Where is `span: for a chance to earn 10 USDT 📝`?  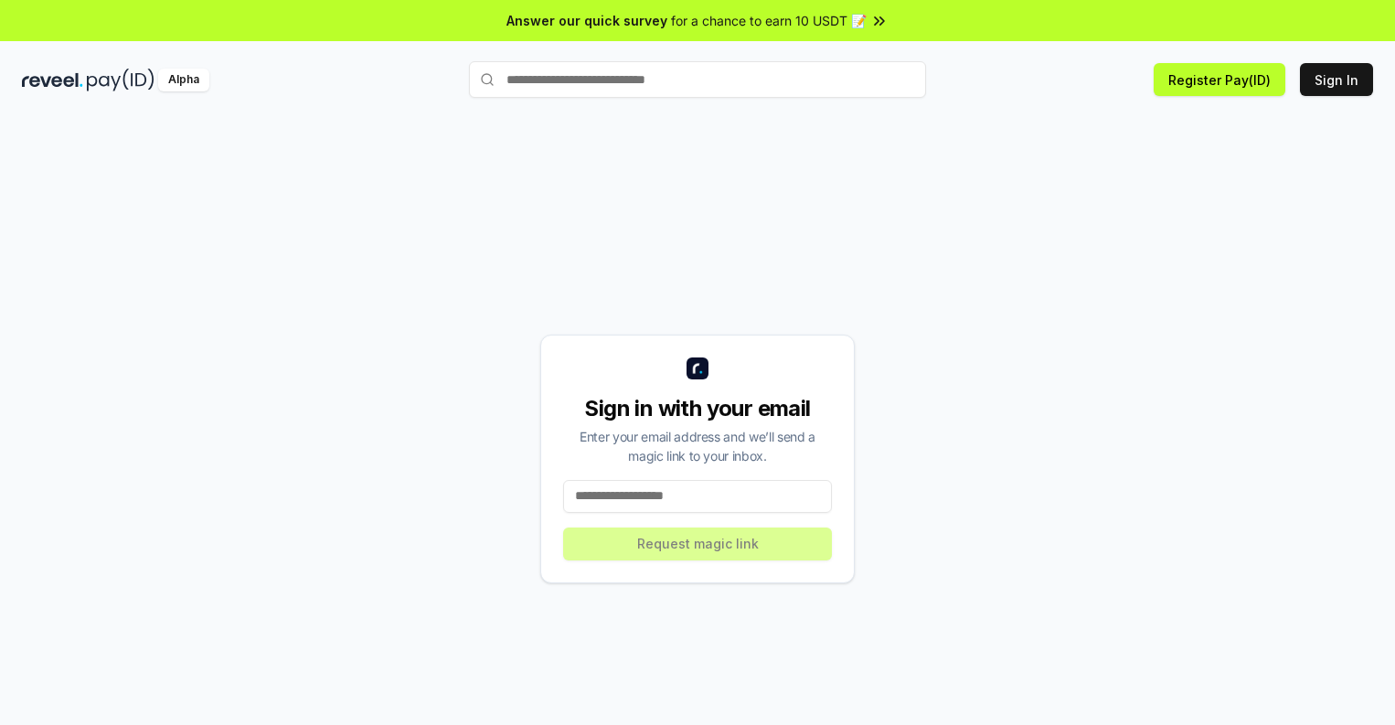
span: for a chance to earn 10 USDT 📝 is located at coordinates (769, 20).